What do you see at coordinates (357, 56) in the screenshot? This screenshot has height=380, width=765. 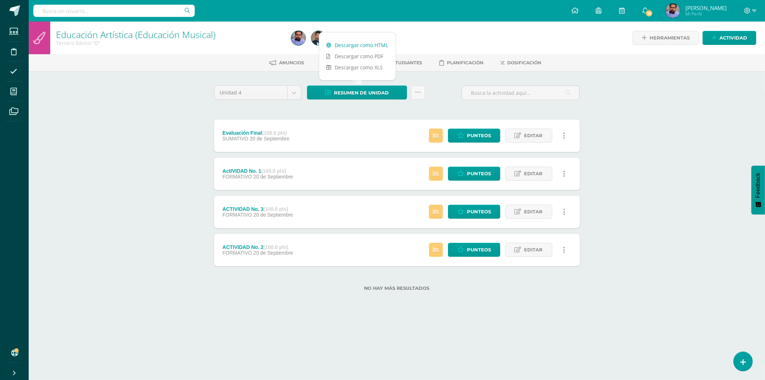 I see `a: Descargar como PDF` at bounding box center [357, 56].